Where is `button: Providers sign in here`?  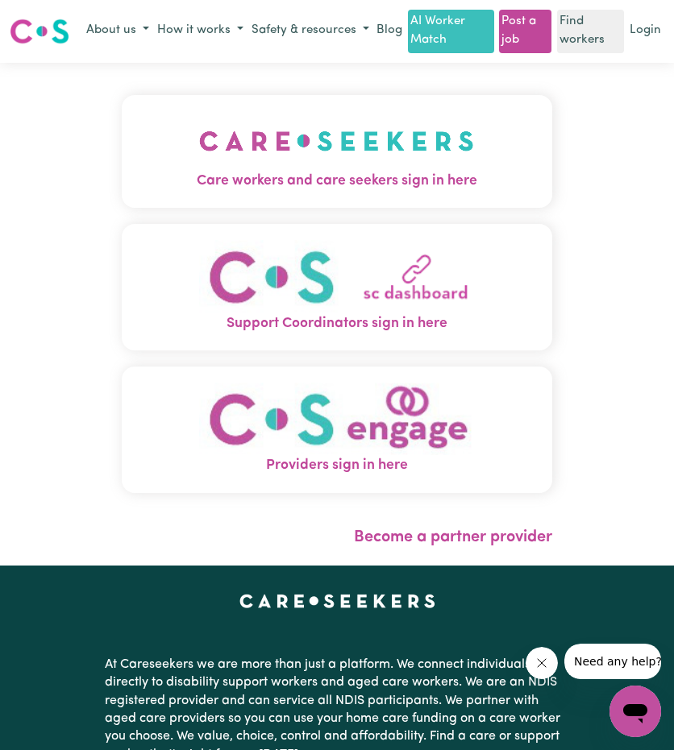
button: Providers sign in here is located at coordinates (336, 430).